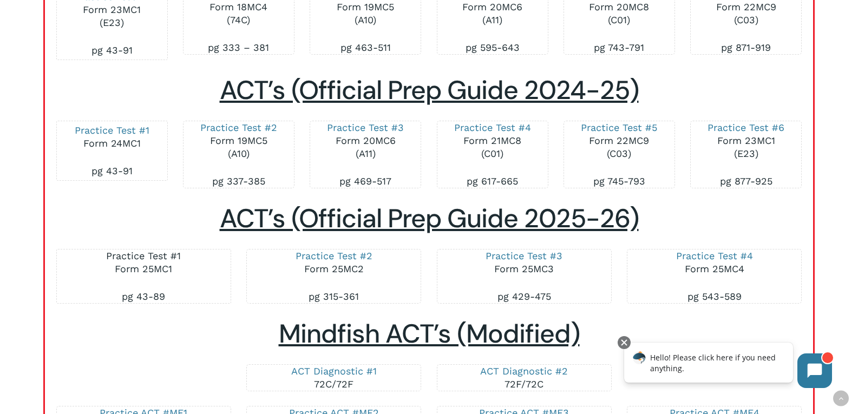 Image resolution: width=858 pixels, height=414 pixels. What do you see at coordinates (333, 270) in the screenshot?
I see `p: Form 25MC2` at bounding box center [333, 270].